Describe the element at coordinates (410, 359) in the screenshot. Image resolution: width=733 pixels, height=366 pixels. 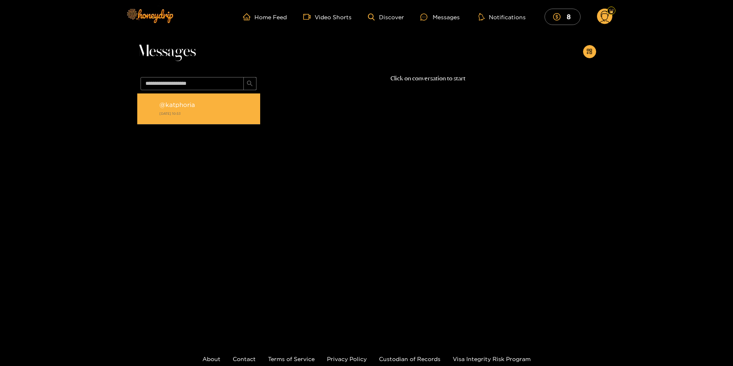
I see `a: Custodian of Records` at that location.